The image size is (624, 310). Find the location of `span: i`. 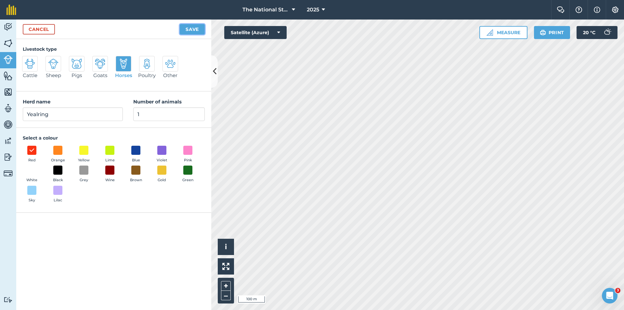

span: i is located at coordinates (226, 246).